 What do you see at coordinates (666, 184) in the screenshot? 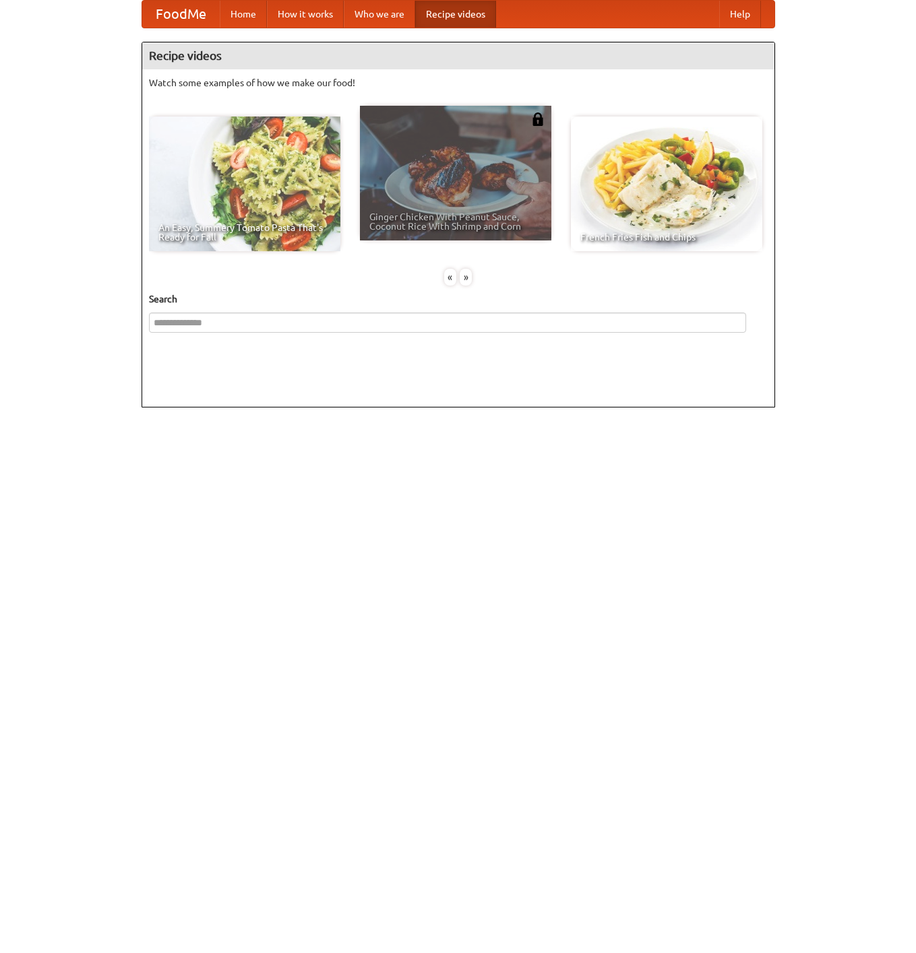
I see `a: French Fries Fish and Chips` at bounding box center [666, 184].